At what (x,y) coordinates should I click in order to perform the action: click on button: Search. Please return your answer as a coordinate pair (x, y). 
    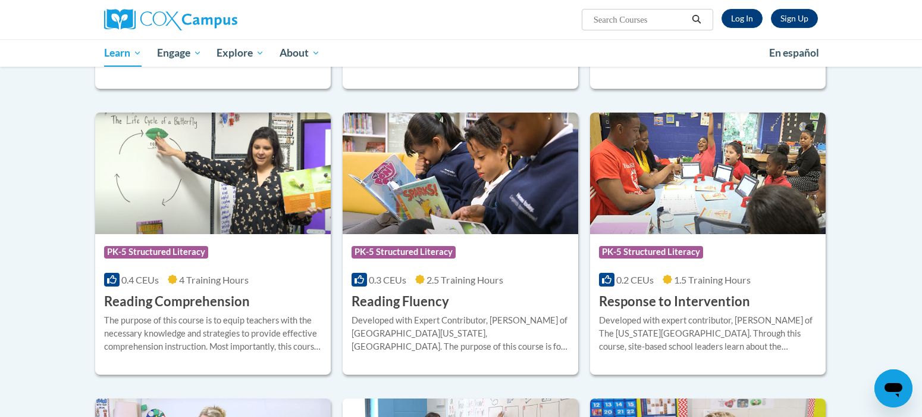
    Looking at the image, I should click on (697, 20).